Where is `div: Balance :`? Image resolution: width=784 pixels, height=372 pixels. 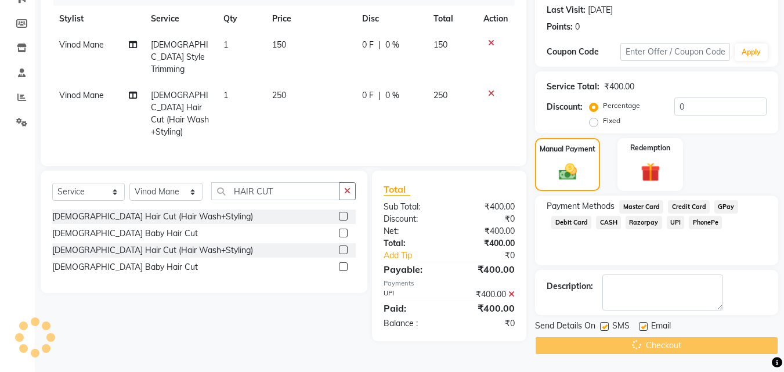 div: Balance : is located at coordinates (412, 323).